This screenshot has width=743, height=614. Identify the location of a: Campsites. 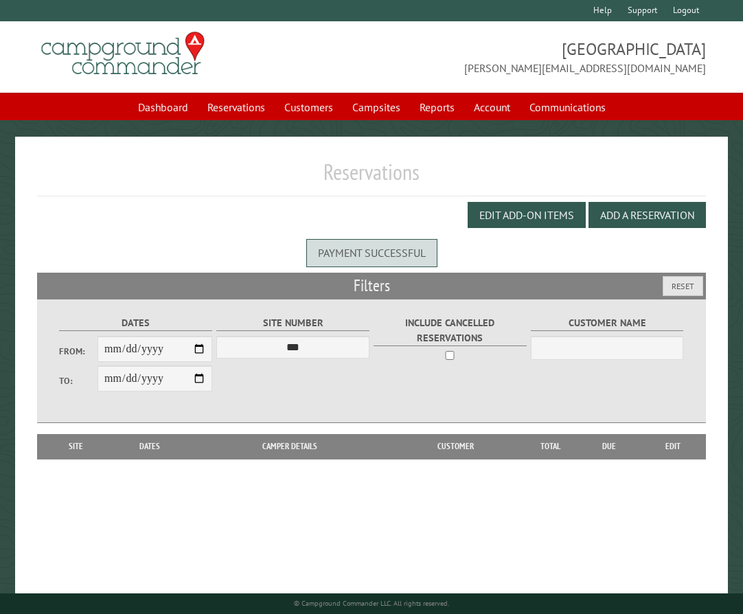
(376, 107).